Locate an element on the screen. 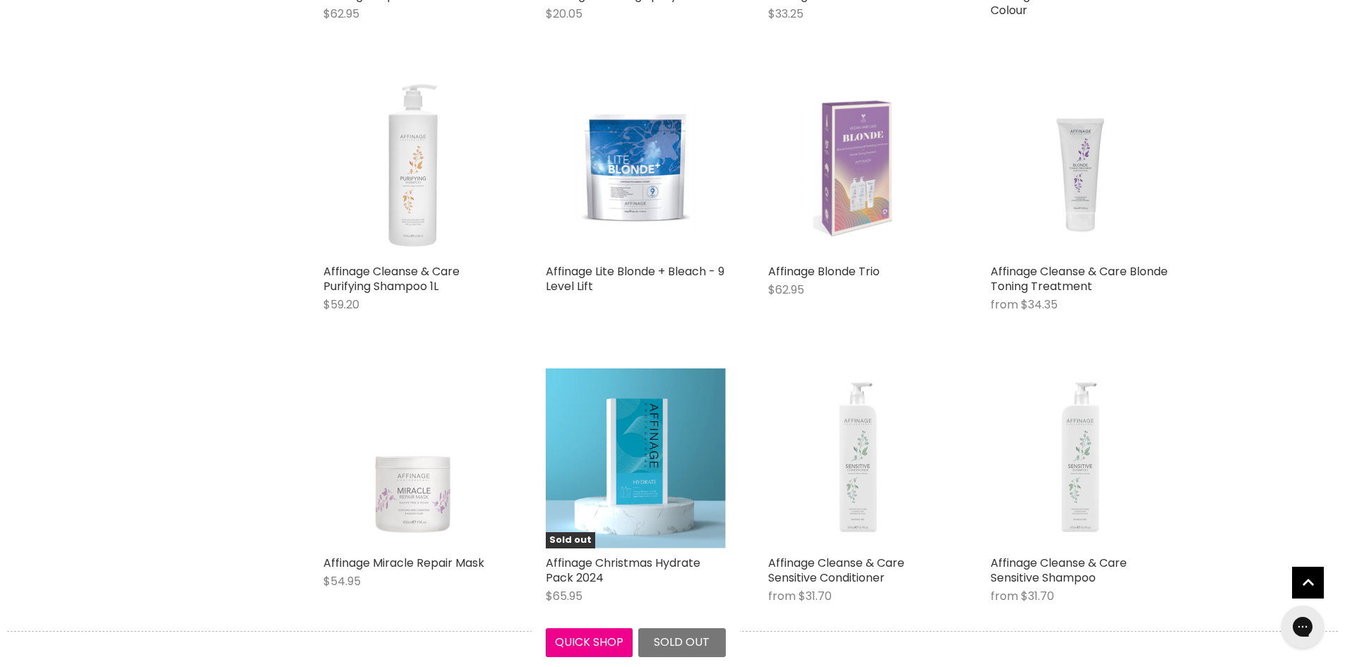 This screenshot has height=667, width=1345. img: Affinage Blonde Trio is located at coordinates (858, 167).